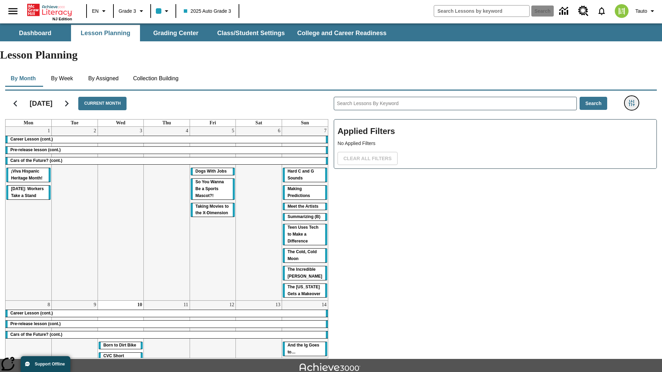 The width and height of the screenshot is (662, 372). I want to click on div: Dogs With Jobs, so click(213, 172).